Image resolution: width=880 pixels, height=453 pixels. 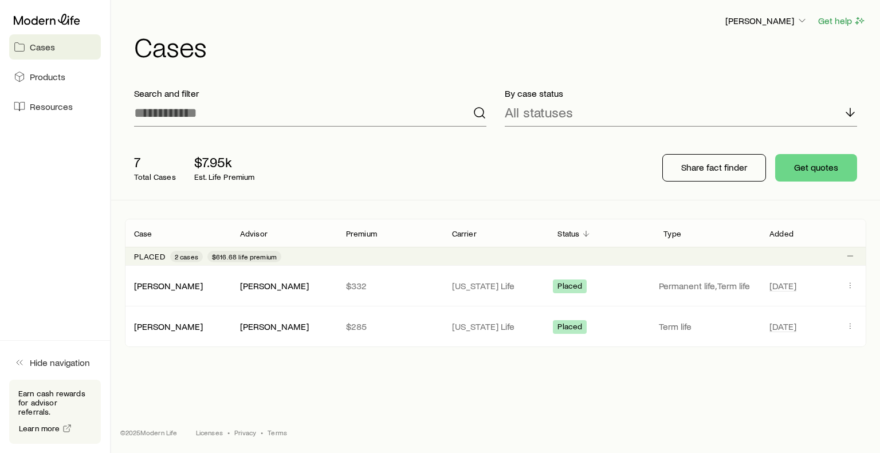 What do you see at coordinates (225, 177) in the screenshot?
I see `p: Est. Life Premium` at bounding box center [225, 177].